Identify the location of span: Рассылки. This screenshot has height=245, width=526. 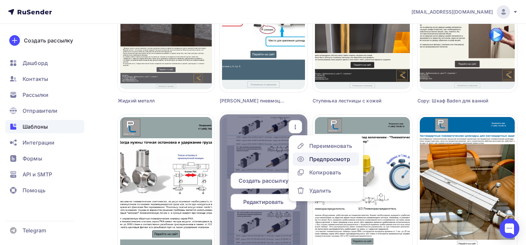
(35, 95).